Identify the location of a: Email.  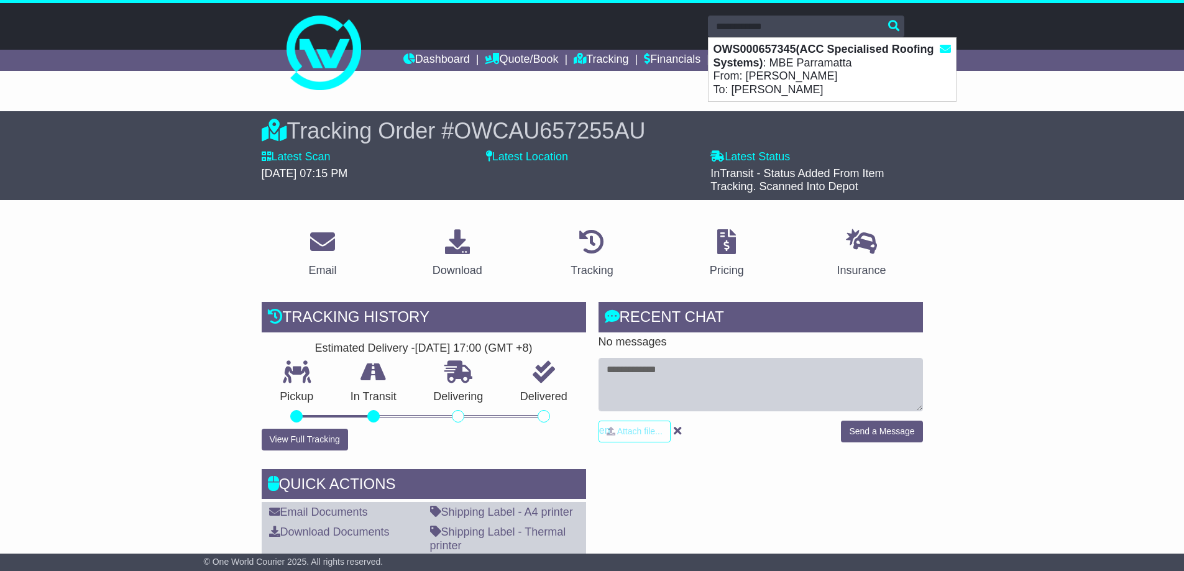
(322, 254).